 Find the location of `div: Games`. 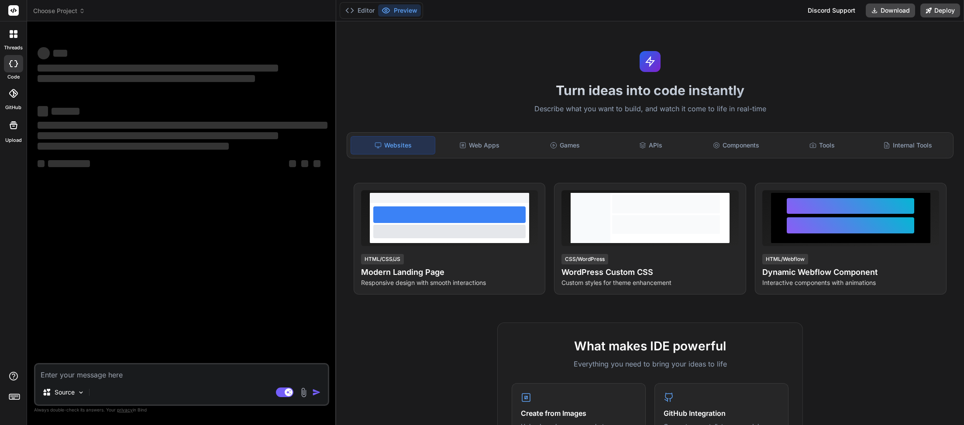

div: Games is located at coordinates (565, 145).